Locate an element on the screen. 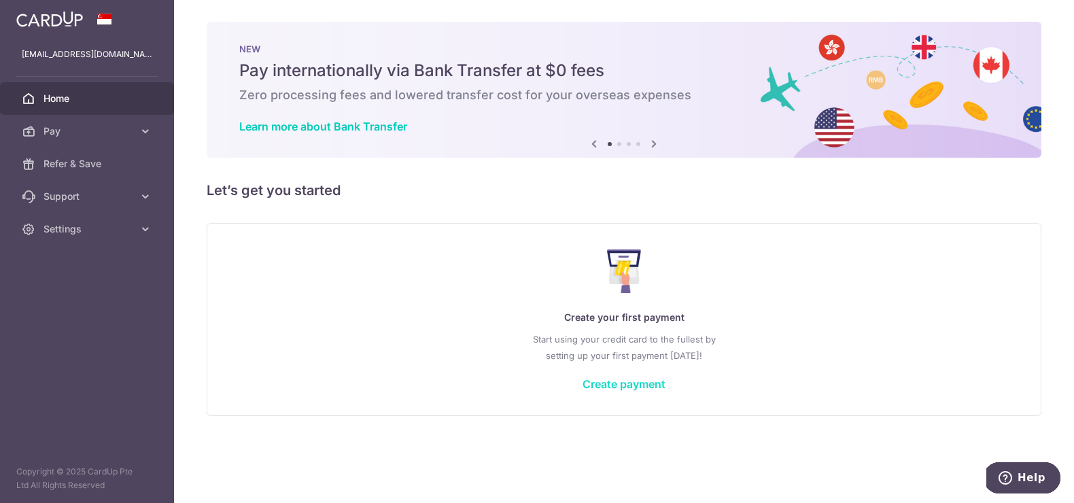 The image size is (1074, 503). span: Help is located at coordinates (45, 16).